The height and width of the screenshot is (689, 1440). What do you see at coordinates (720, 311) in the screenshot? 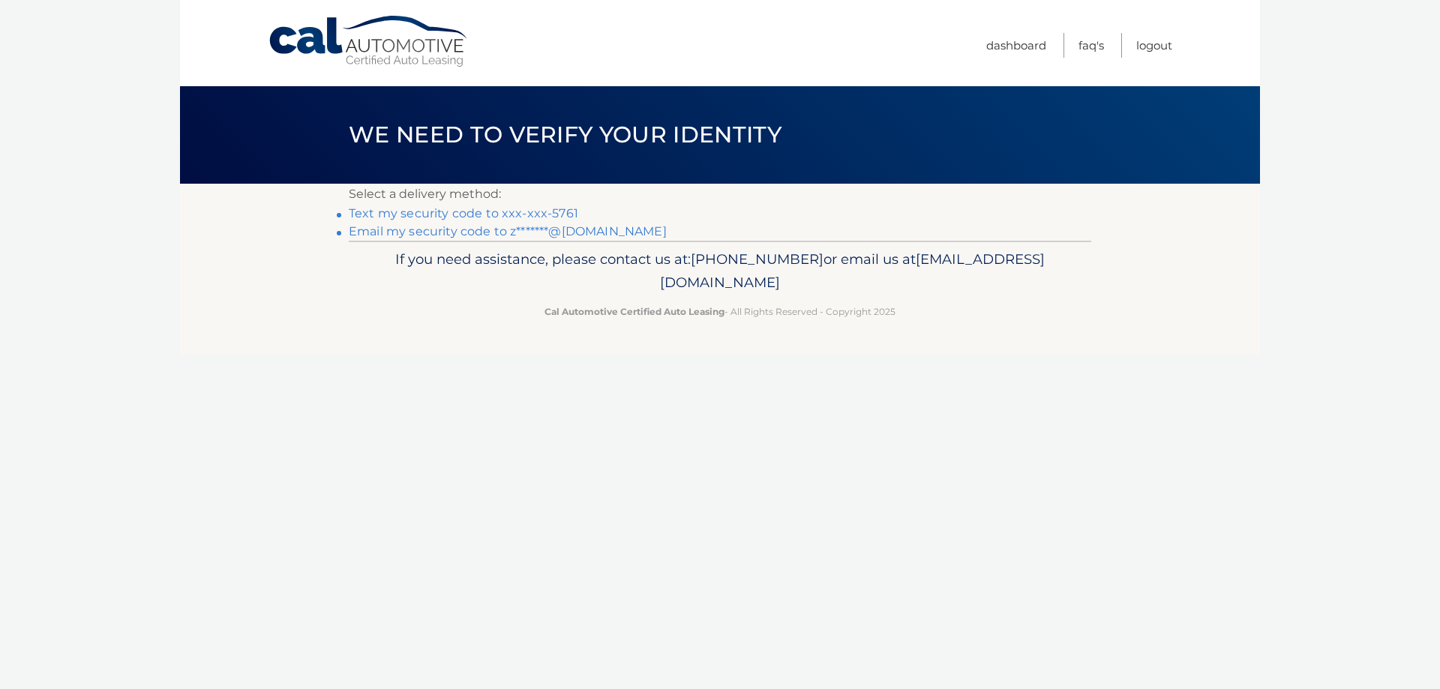
I see `p: - All Rights Reserved - Copyright 2025` at bounding box center [720, 311].